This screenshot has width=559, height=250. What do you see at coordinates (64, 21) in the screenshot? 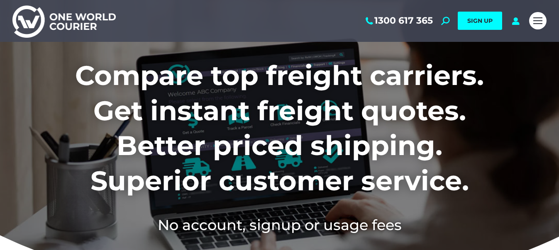
I see `img: One World Courier` at bounding box center [64, 21].